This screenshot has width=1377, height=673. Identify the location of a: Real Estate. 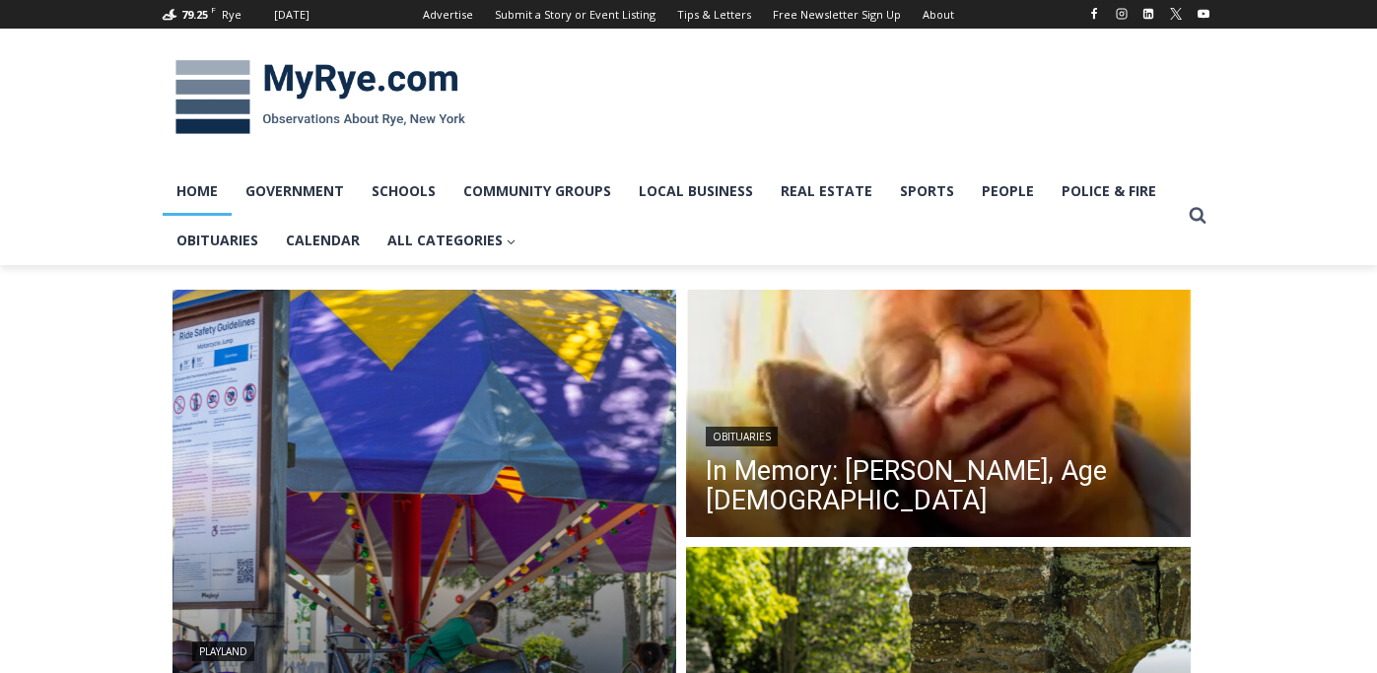
(826, 191).